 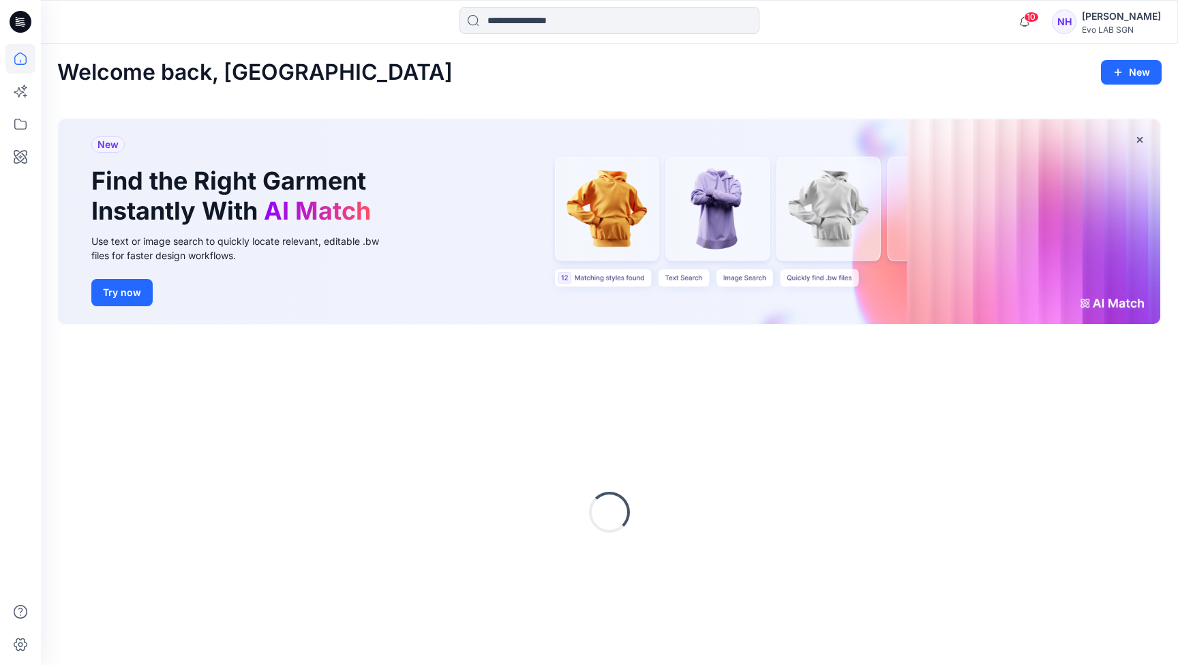 I want to click on h1: Find the Right Garment Instantly With, so click(x=235, y=196).